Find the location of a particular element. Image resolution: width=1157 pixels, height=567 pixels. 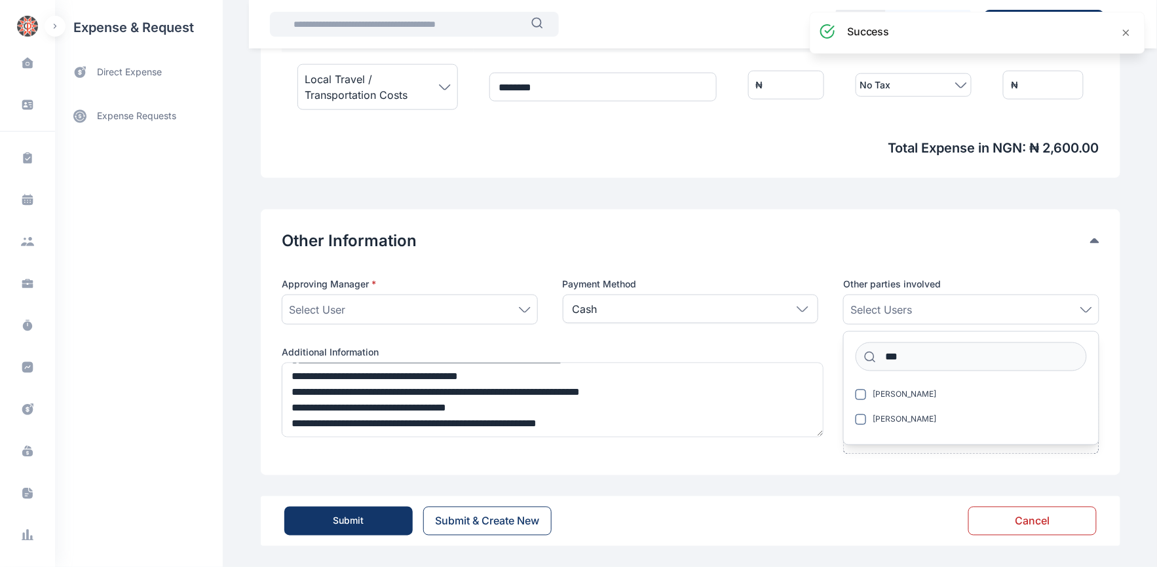

span: direct expense is located at coordinates (129, 72).